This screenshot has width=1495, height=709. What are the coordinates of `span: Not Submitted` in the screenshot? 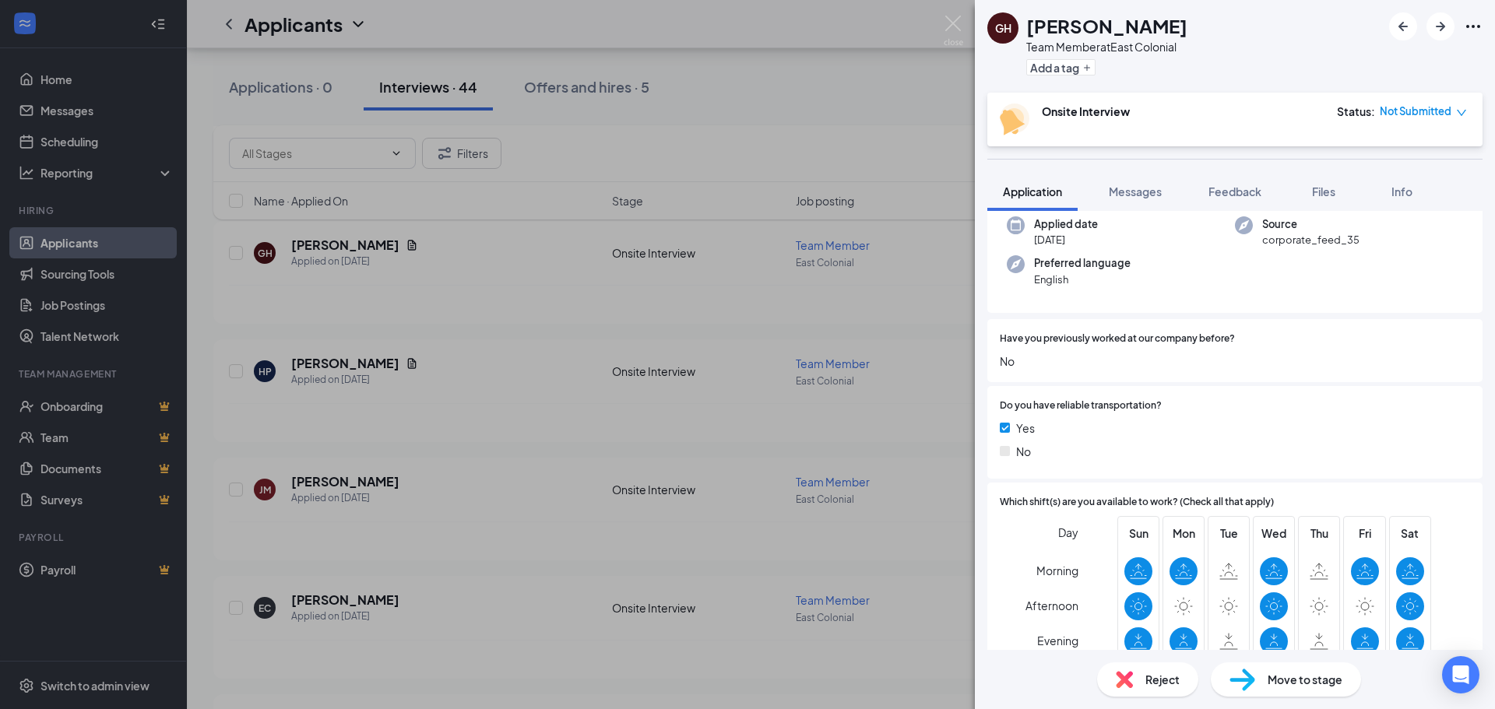 It's located at (1415, 111).